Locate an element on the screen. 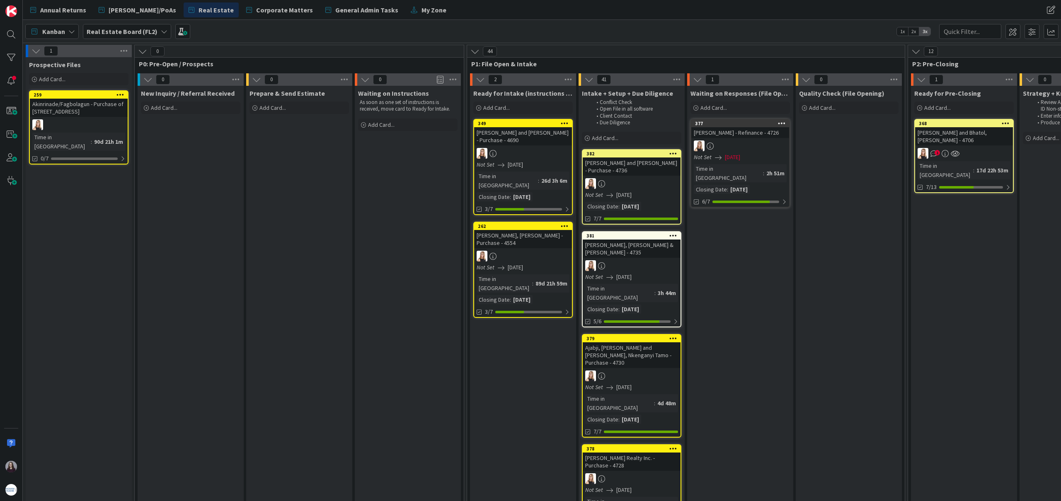 Image resolution: width=1061 pixels, height=501 pixels. span: 5/6 is located at coordinates (597, 321).